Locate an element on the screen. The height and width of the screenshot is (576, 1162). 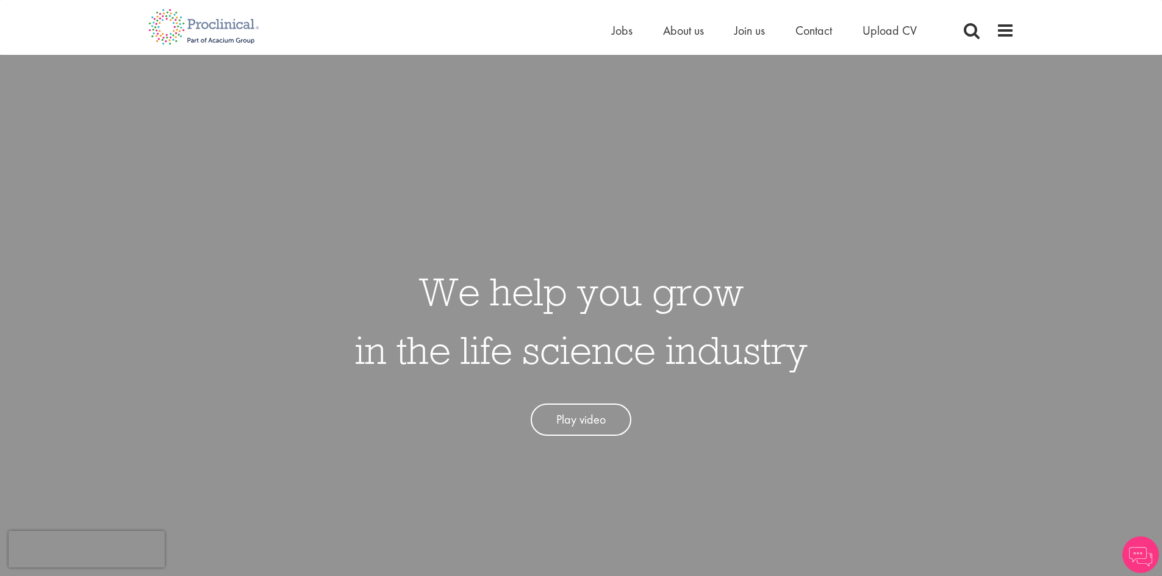
span: About us is located at coordinates (683, 30).